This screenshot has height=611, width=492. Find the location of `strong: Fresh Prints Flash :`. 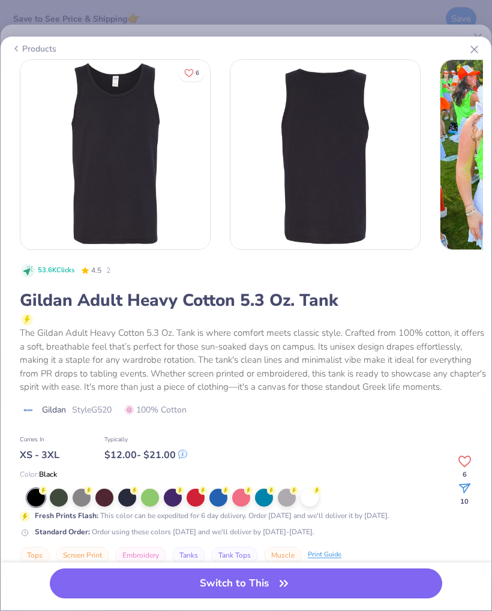

strong: Fresh Prints Flash : is located at coordinates (67, 516).